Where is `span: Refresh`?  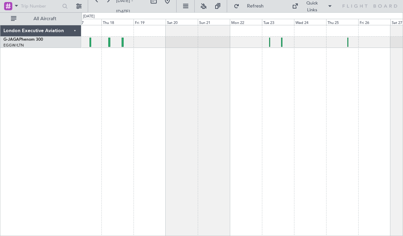
span: Refresh is located at coordinates (255, 6).